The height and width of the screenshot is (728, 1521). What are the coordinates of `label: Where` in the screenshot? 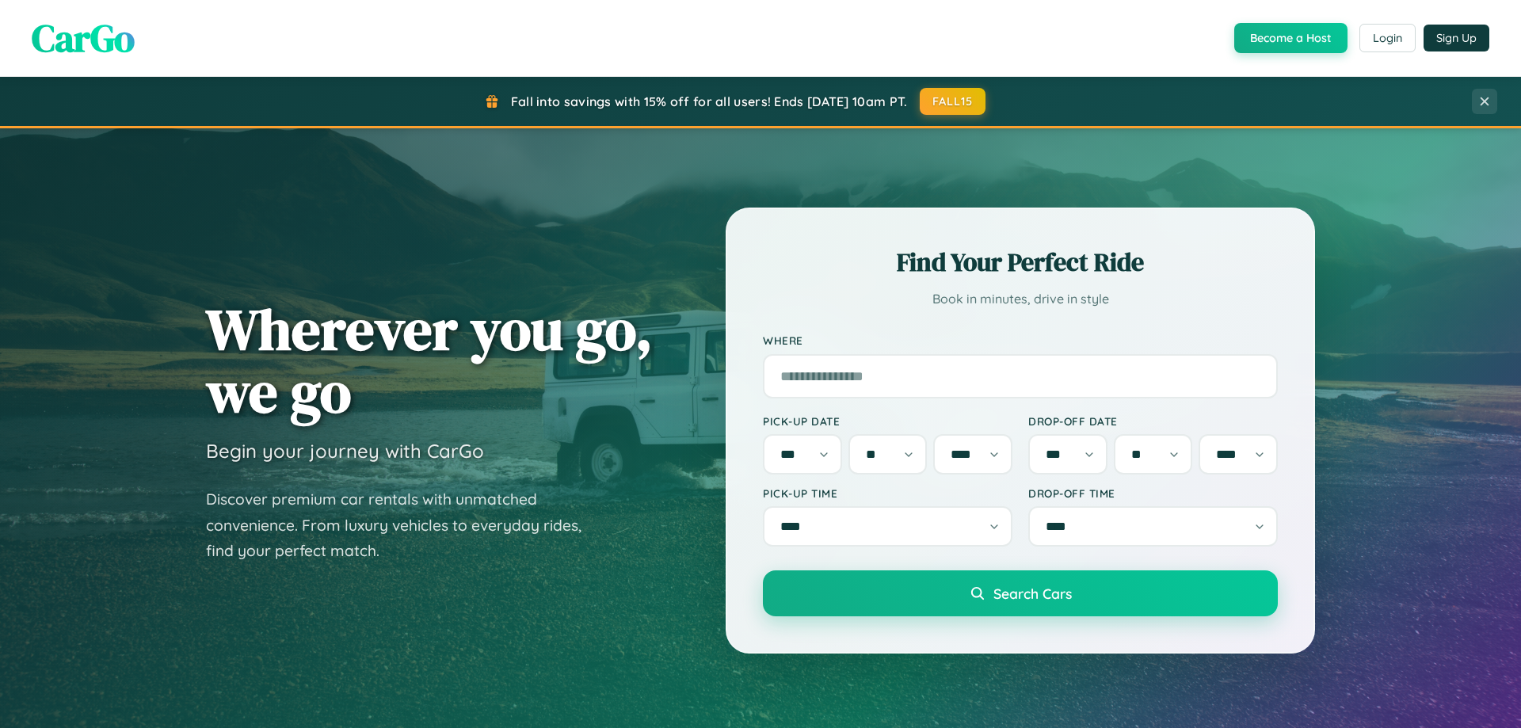 It's located at (1020, 341).